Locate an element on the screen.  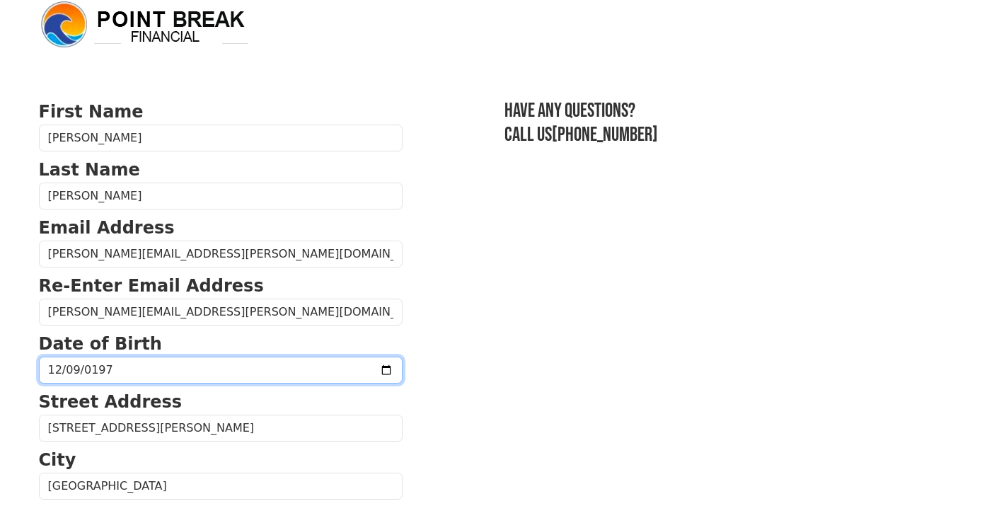
strong: Re-Enter Email Address is located at coordinates (151, 286).